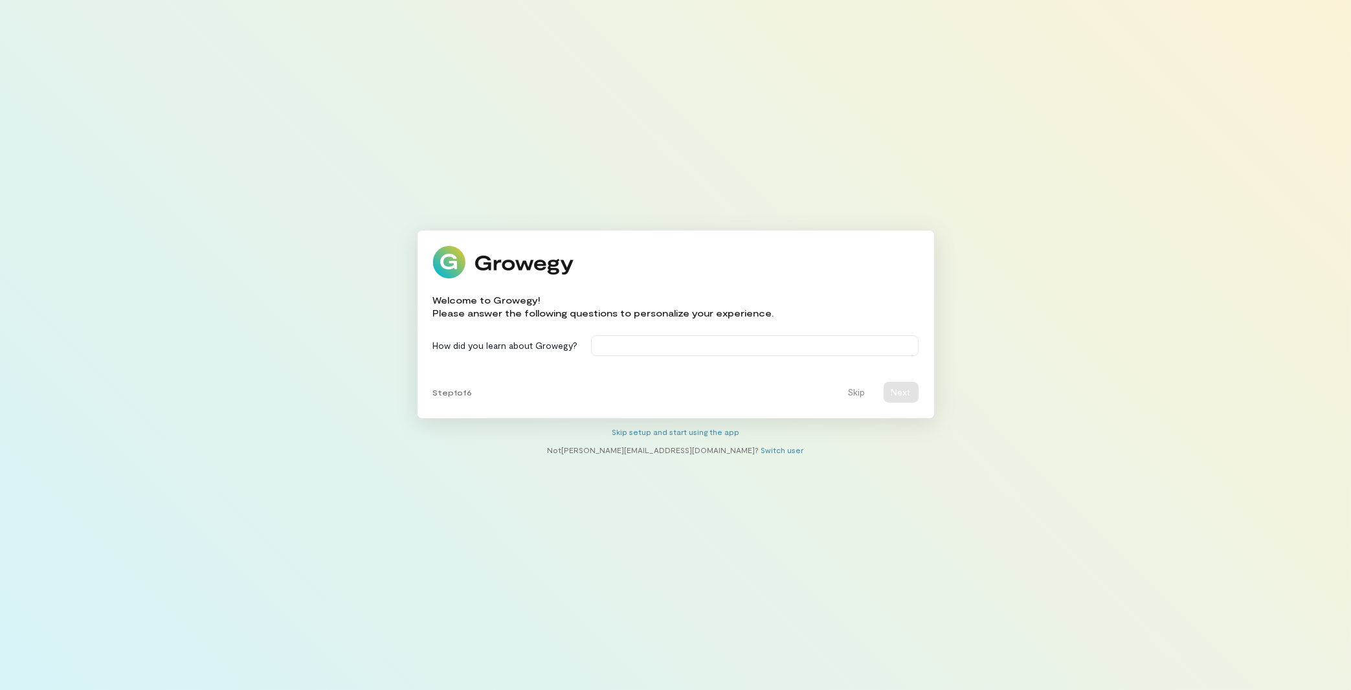 This screenshot has height=690, width=1351. What do you see at coordinates (675, 432) in the screenshot?
I see `a: Skip setup and start using the app` at bounding box center [675, 432].